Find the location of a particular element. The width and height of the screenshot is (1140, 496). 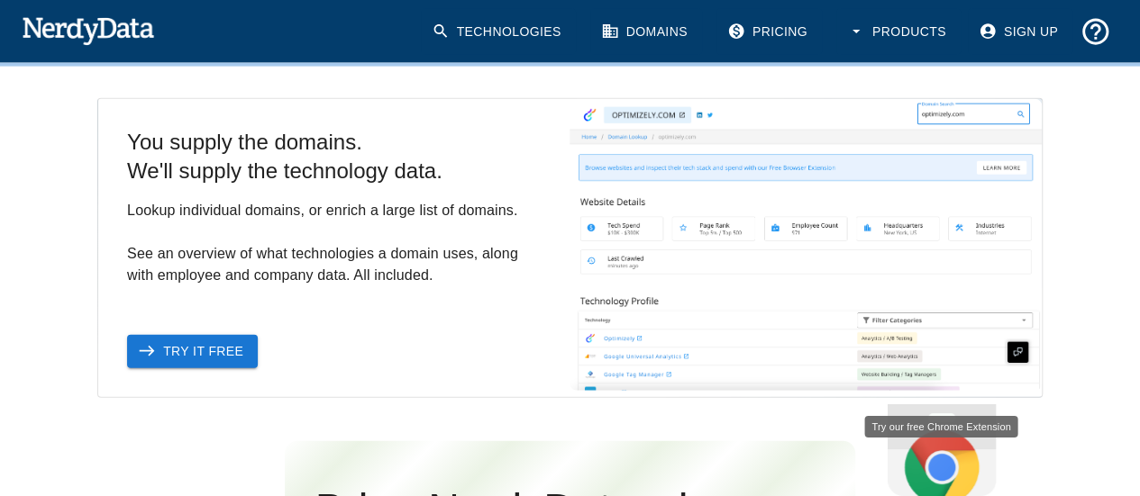

a: Domains is located at coordinates (646, 32).